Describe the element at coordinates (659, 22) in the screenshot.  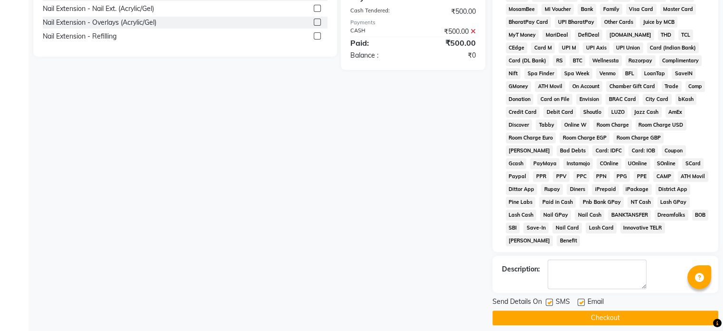
I see `span: Juice by MCB` at that location.